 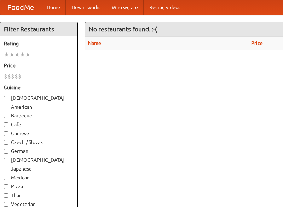 What do you see at coordinates (39, 133) in the screenshot?
I see `label: Chinese` at bounding box center [39, 133].